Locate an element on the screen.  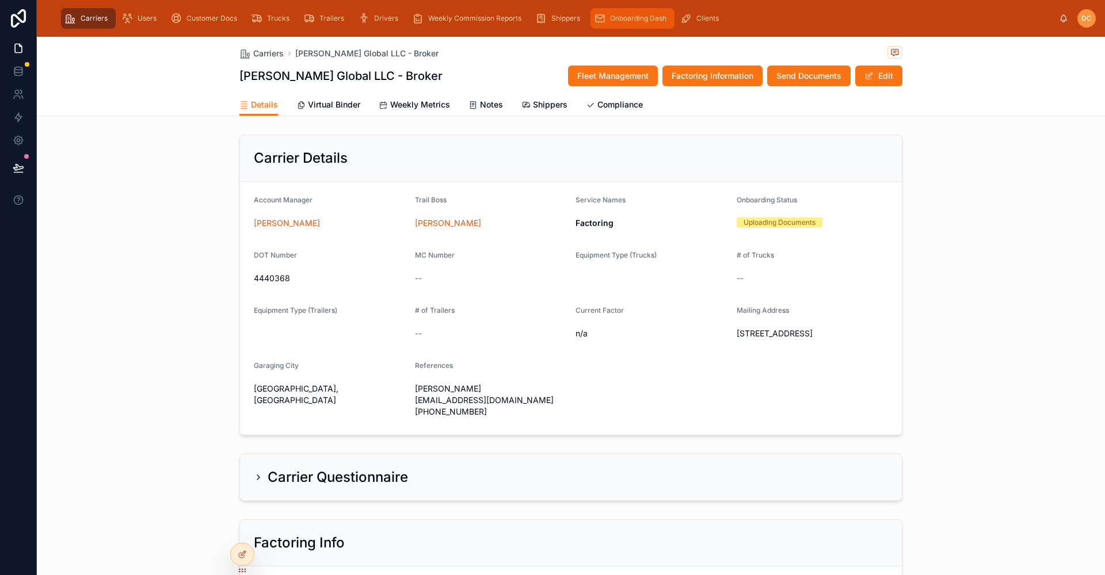
span: Users is located at coordinates (147, 18).